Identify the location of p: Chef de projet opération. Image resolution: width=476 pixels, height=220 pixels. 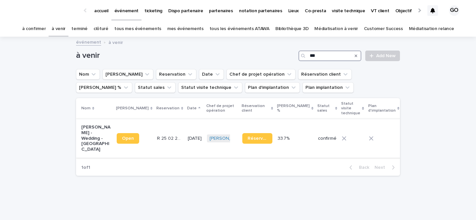
(222, 108).